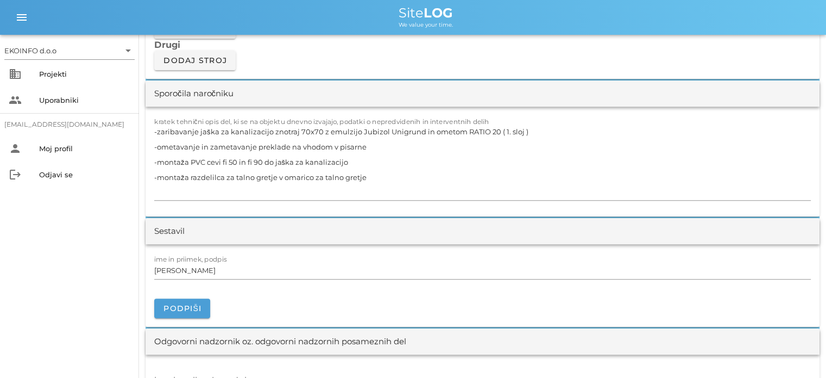  I want to click on label: kratek tehnični opis del, ki se na objektu dnevno izvajajo, podatki o nepredvidenih in interventn..., so click(322, 121).